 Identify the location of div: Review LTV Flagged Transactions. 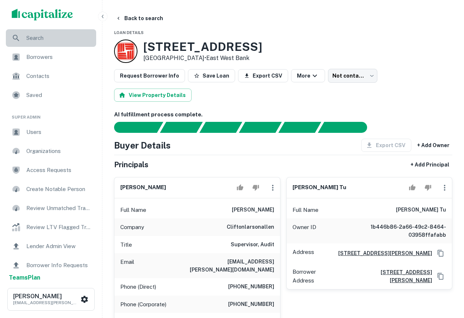
(51, 227).